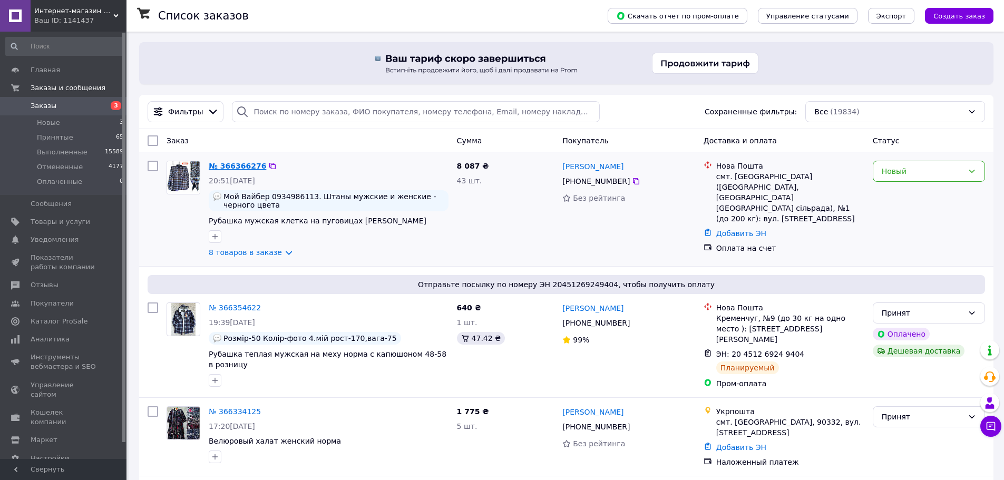  Describe the element at coordinates (566, 63) in the screenshot. I see `img: Продовжити тариф` at that location.